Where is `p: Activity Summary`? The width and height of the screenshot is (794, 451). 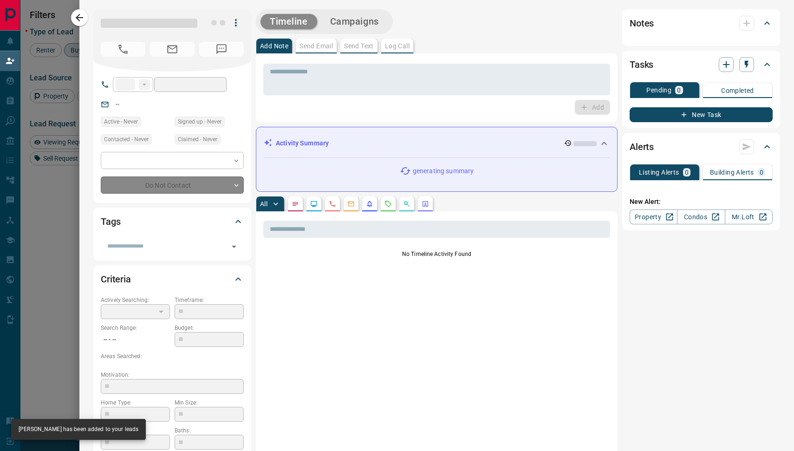 p: Activity Summary is located at coordinates (302, 143).